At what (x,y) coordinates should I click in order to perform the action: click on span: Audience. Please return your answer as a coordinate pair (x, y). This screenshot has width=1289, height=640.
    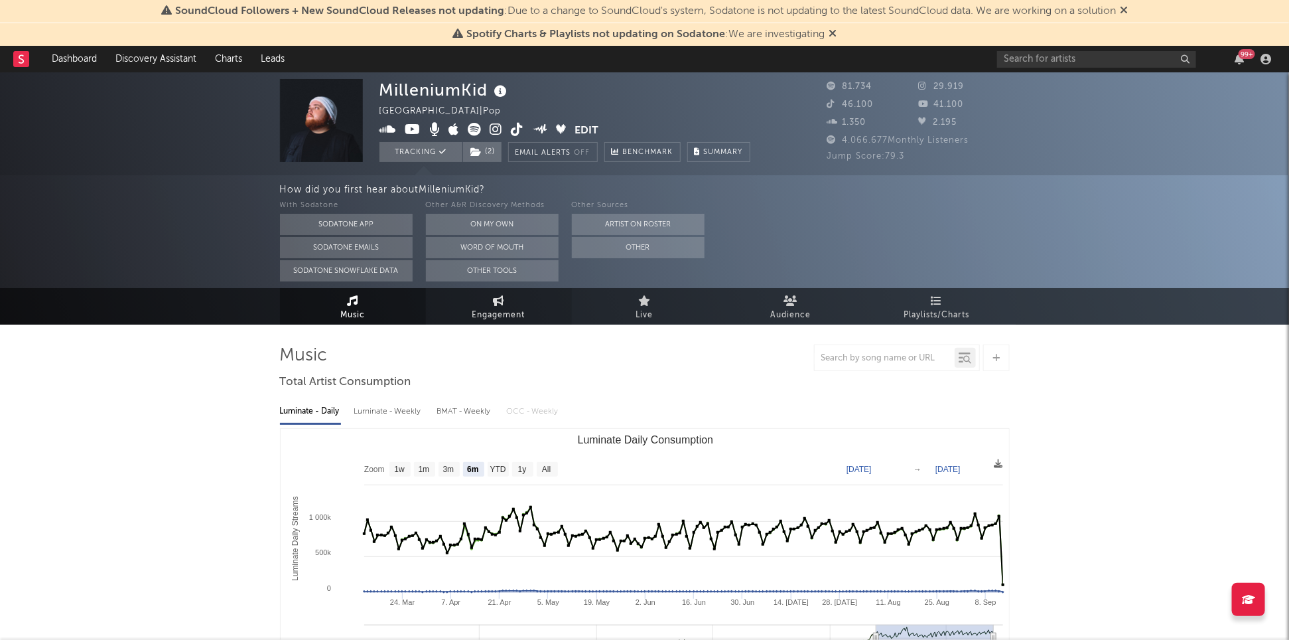
    Looking at the image, I should click on (790, 315).